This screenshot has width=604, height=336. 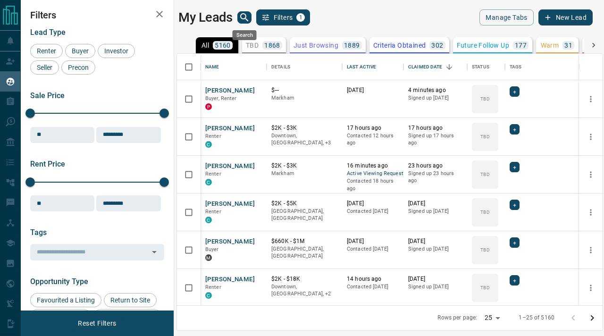 What do you see at coordinates (483, 45) in the screenshot?
I see `p: Future Follow Up` at bounding box center [483, 45].